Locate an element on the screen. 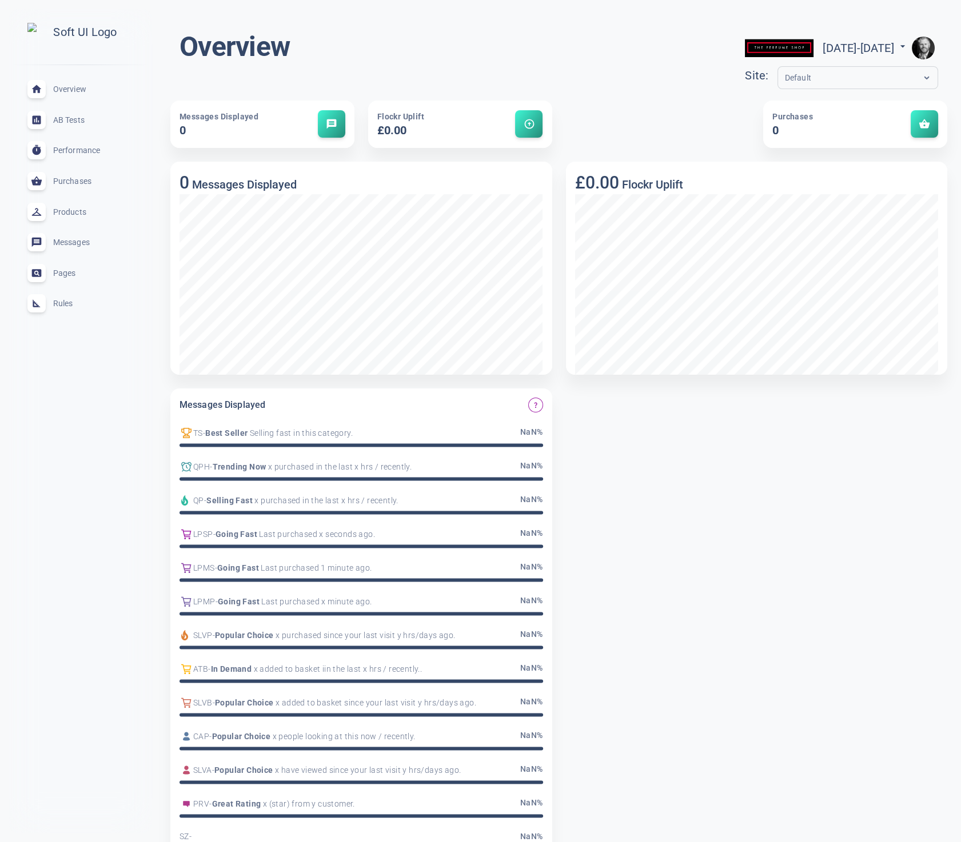  h1: Overview is located at coordinates (234, 47).